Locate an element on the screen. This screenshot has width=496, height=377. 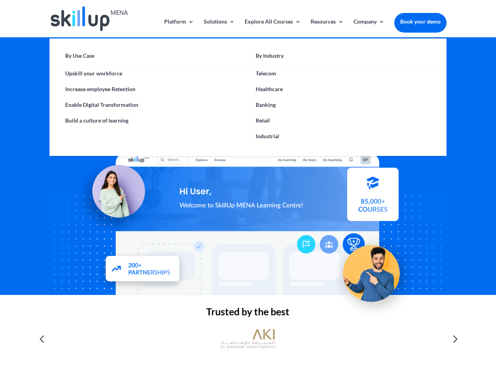
a: Increase employee Retention is located at coordinates (152, 89).